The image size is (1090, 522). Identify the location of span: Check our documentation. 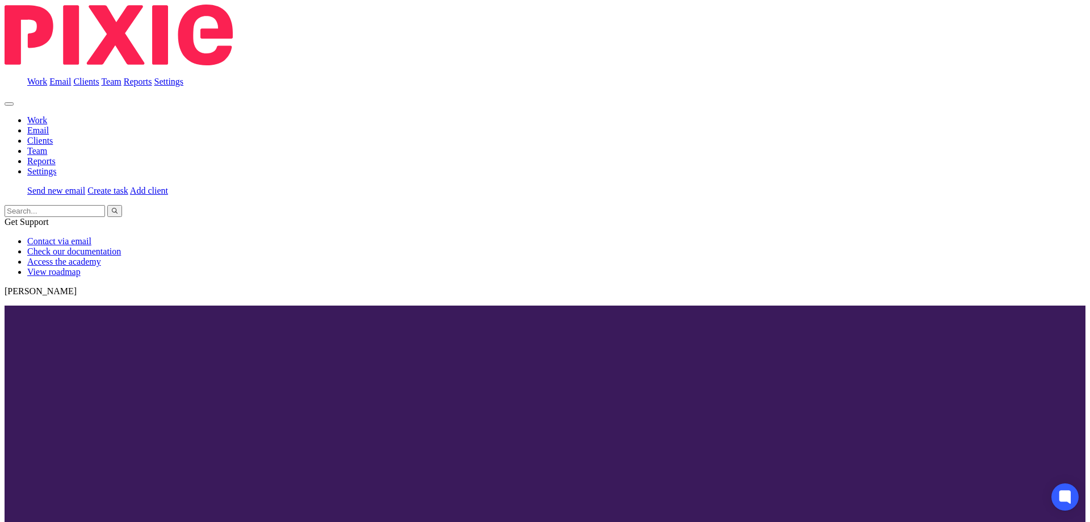
(74, 251).